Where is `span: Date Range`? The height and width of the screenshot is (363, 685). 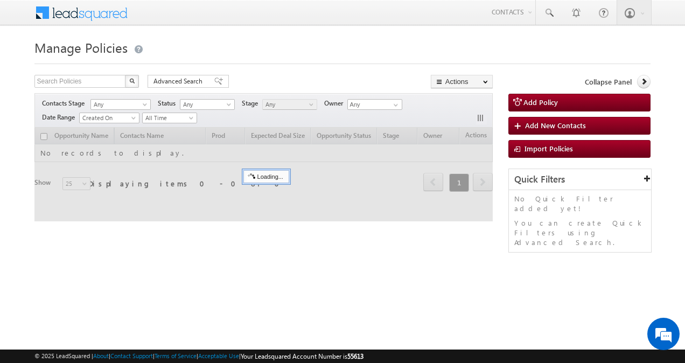 span: Date Range is located at coordinates (60, 117).